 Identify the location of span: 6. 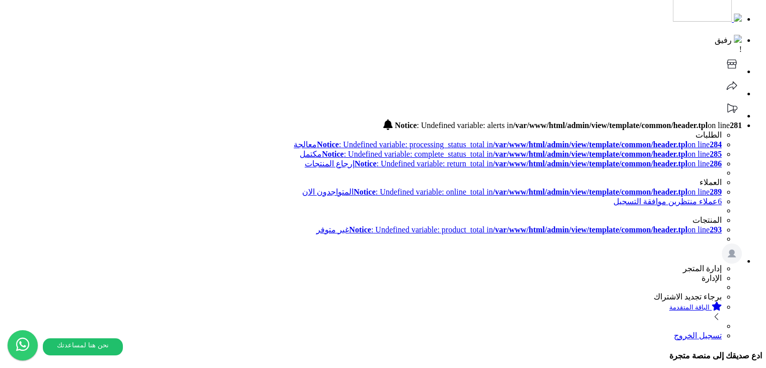
(720, 201).